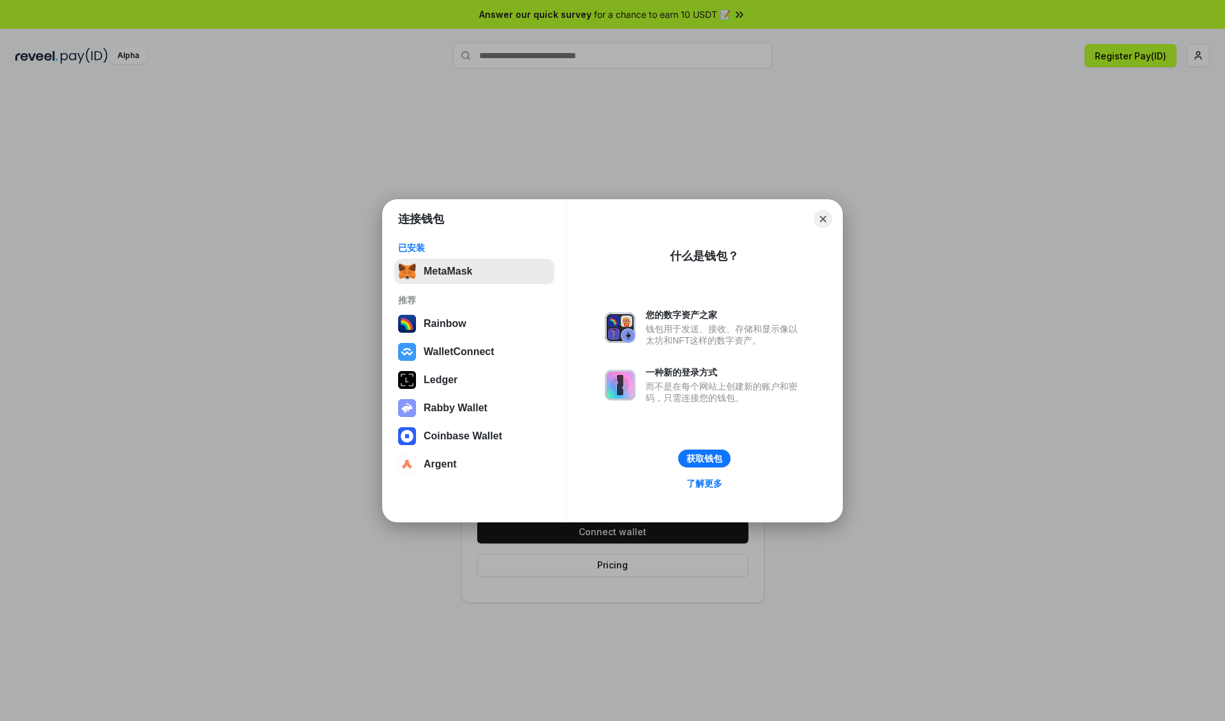  What do you see at coordinates (705, 256) in the screenshot?
I see `div: 什么是钱包？` at bounding box center [705, 256].